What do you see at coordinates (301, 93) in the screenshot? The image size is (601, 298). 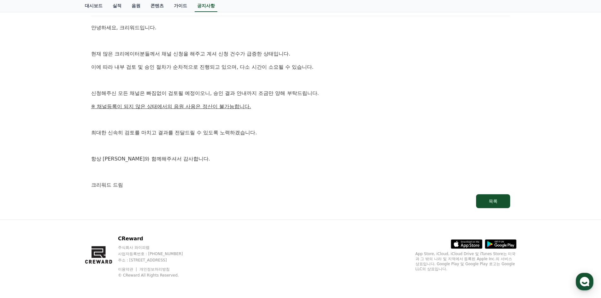 I see `p: 신청해주신 모든 채널은 빠짐없이 검토될 예정이오니, 승인 결과 안내까지 조금만 양해 부탁드립니다.` at bounding box center [301, 93].